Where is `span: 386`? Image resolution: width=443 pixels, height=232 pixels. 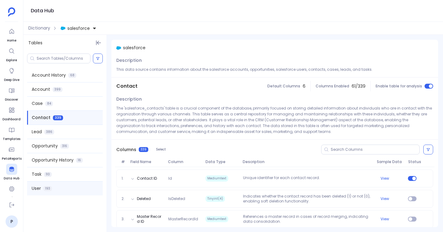 span: 386 is located at coordinates (49, 132).